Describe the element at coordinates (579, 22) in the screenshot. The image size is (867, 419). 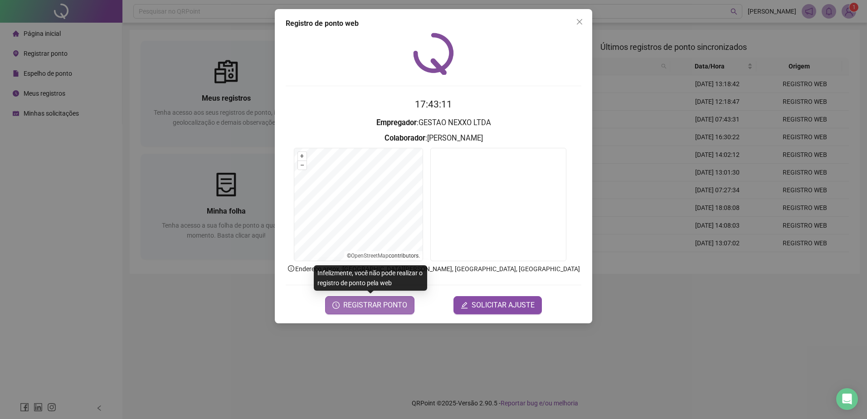
I see `span: close` at that location.